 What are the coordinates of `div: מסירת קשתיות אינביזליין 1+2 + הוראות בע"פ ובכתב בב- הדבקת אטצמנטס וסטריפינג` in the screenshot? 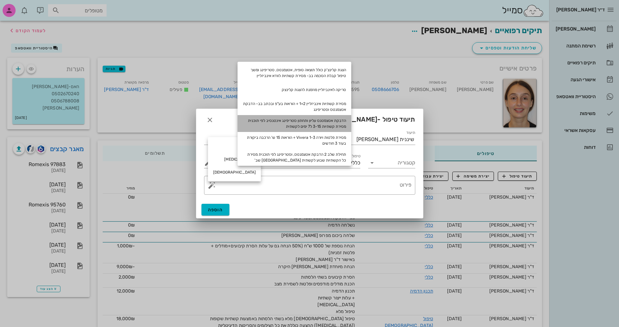 It's located at (294, 107).